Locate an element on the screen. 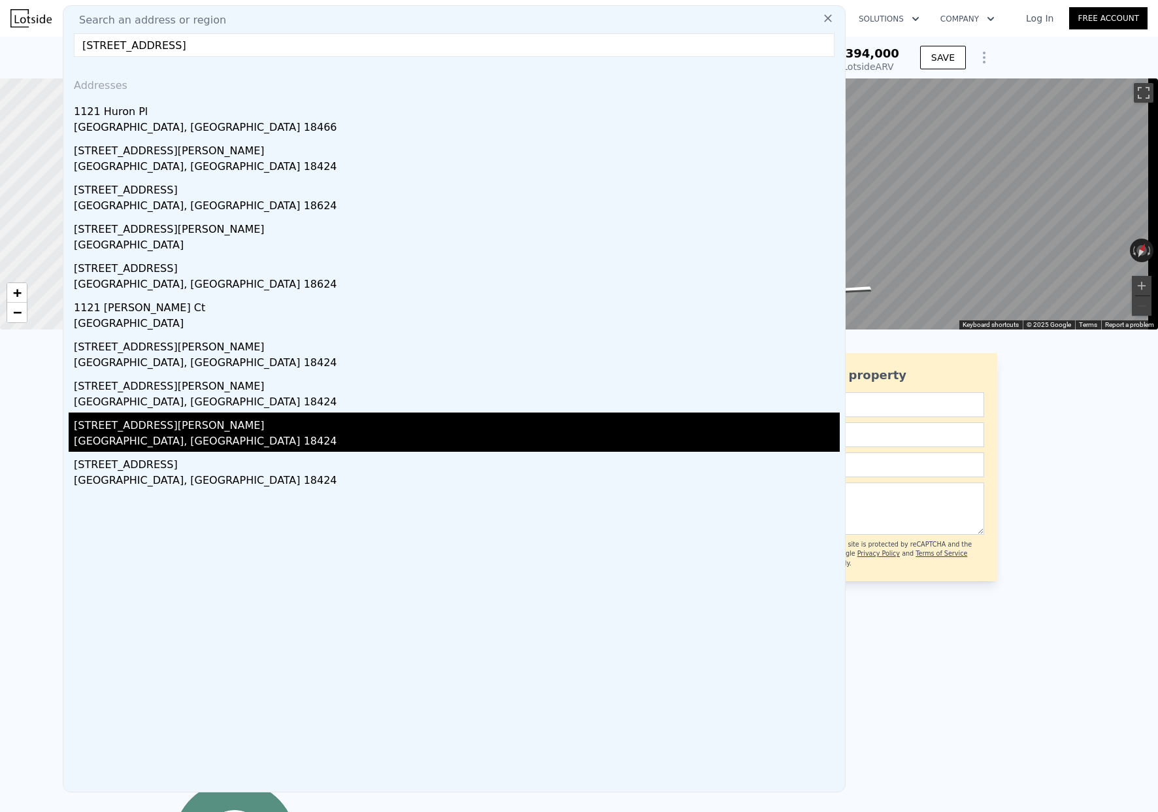 The height and width of the screenshot is (812, 1158). a: Terms (opens in new tab) is located at coordinates (1088, 324).